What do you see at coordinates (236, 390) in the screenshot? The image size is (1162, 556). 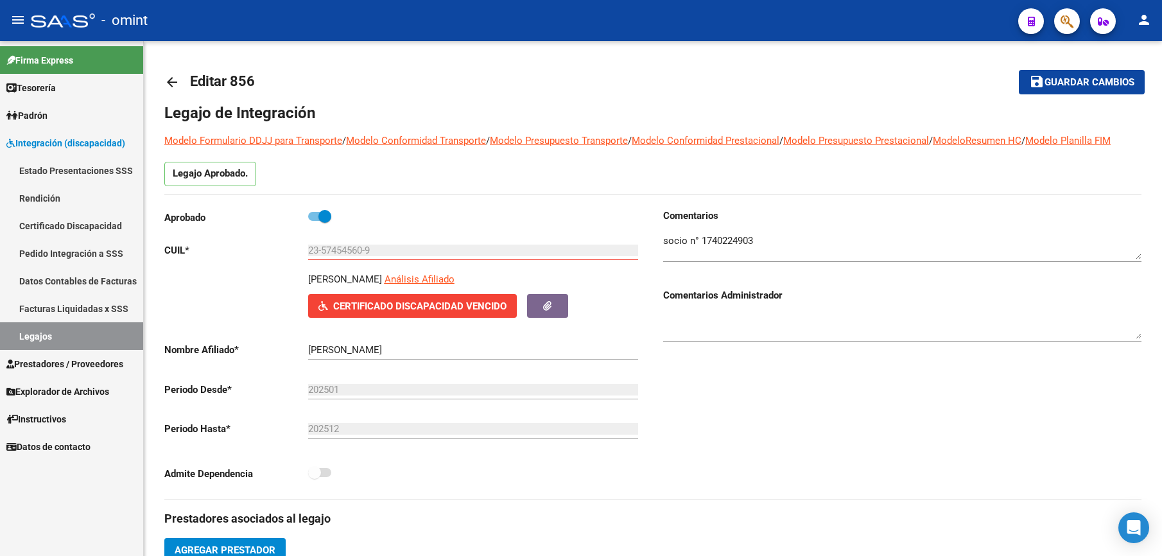 I see `p: Periodo Desde` at bounding box center [236, 390].